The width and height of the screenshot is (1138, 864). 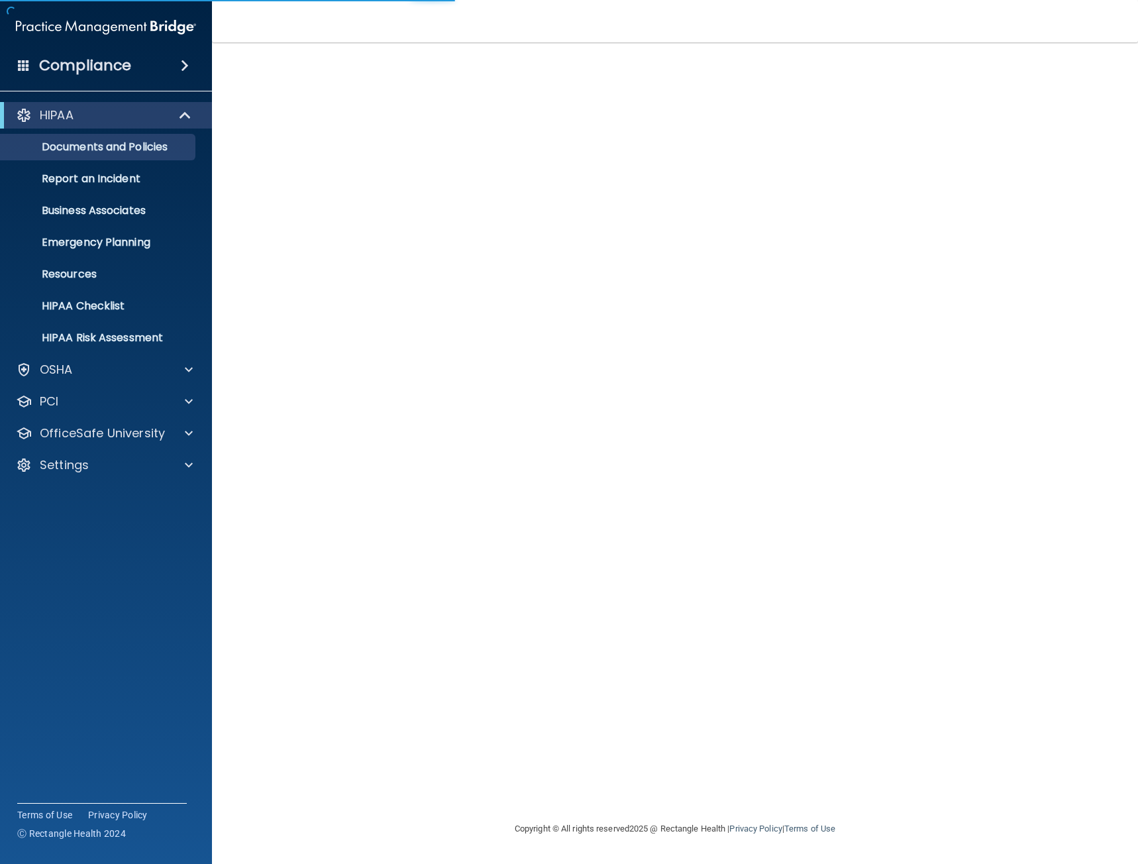 I want to click on h4: Compliance, so click(x=85, y=66).